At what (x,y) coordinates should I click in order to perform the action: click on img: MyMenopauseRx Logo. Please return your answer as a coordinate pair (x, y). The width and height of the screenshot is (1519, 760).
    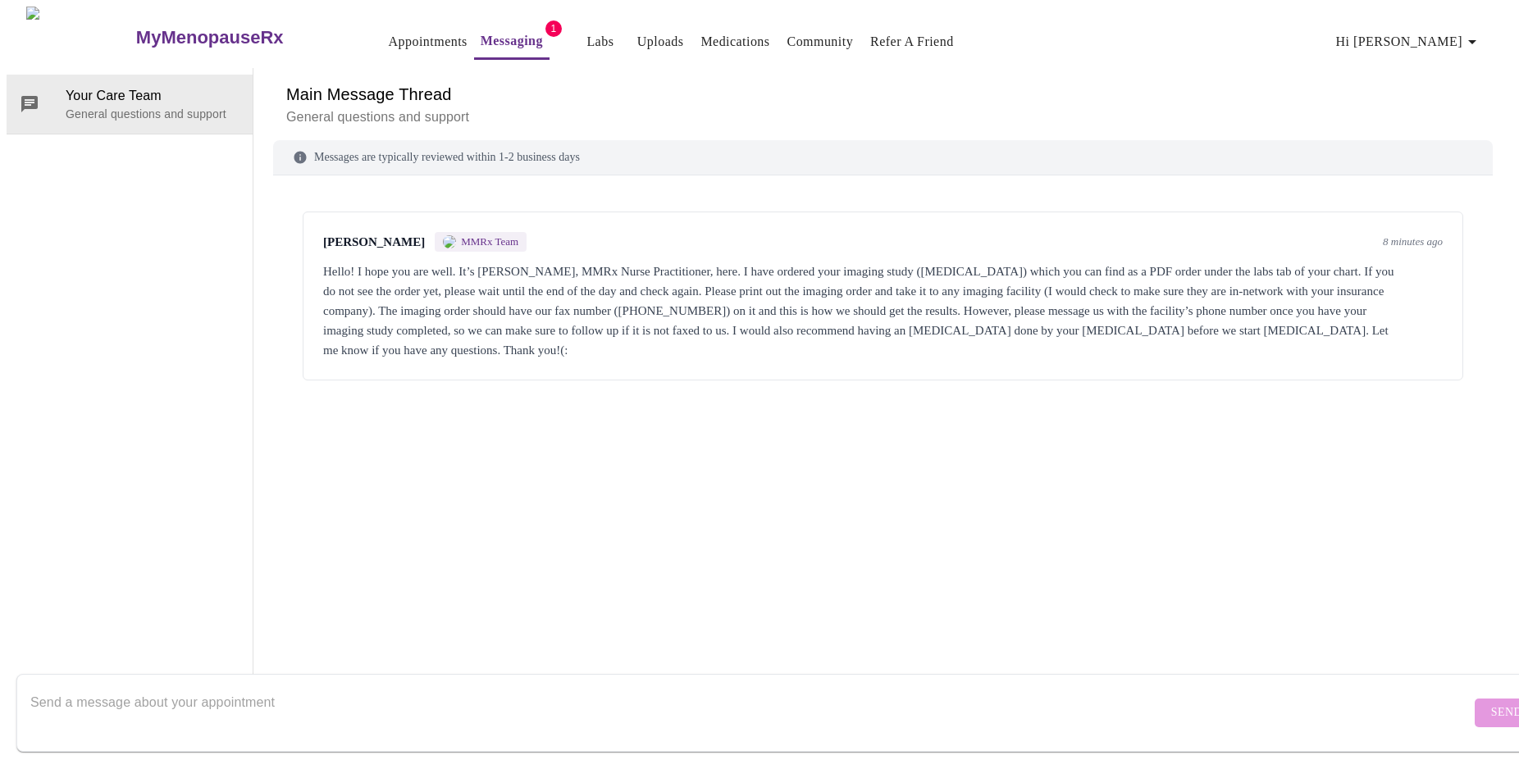
    Looking at the image, I should click on (80, 37).